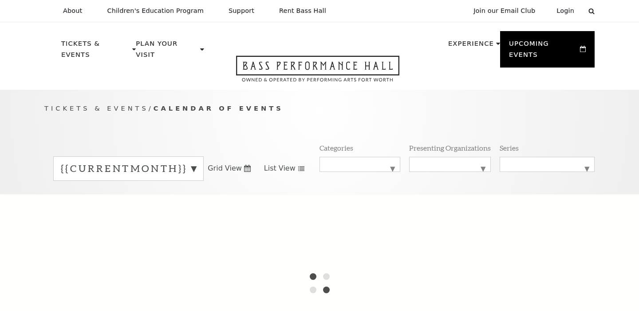 The height and width of the screenshot is (311, 639). I want to click on p: Support, so click(241, 11).